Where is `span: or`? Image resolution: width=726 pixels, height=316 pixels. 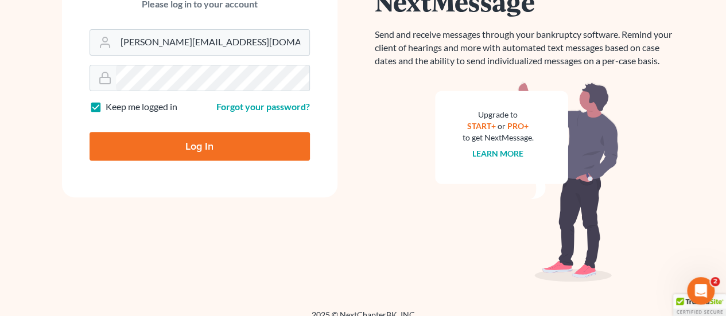
span: or is located at coordinates (501, 126).